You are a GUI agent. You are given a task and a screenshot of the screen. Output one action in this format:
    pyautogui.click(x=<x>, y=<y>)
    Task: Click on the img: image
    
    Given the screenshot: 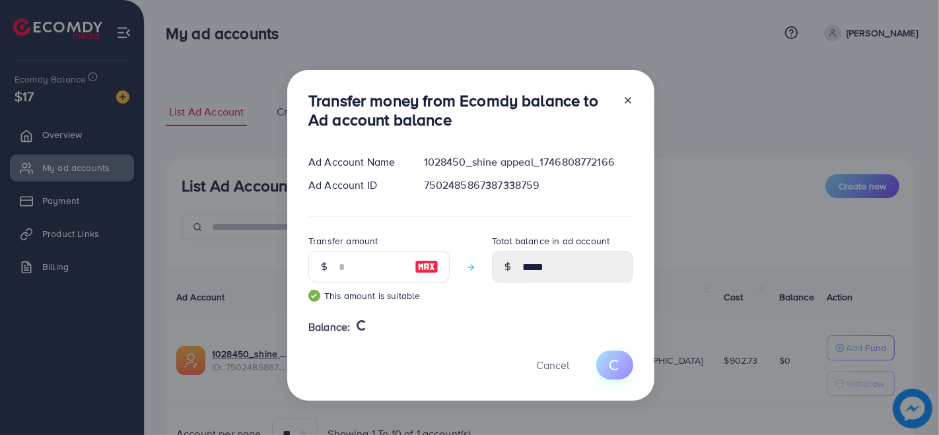 What is the action you would take?
    pyautogui.click(x=427, y=267)
    